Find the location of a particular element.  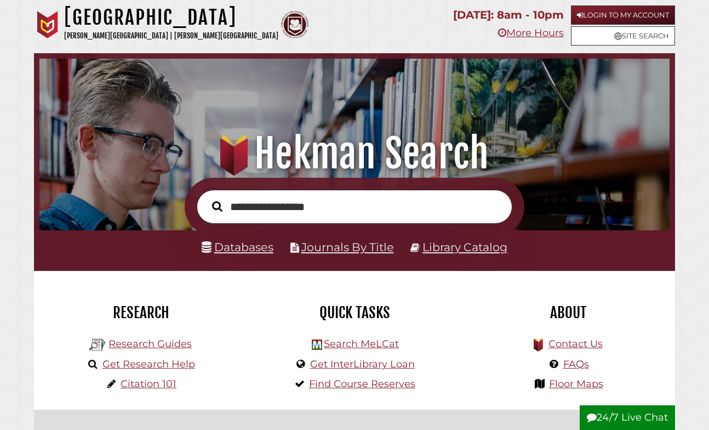

h2: About is located at coordinates (569, 313).